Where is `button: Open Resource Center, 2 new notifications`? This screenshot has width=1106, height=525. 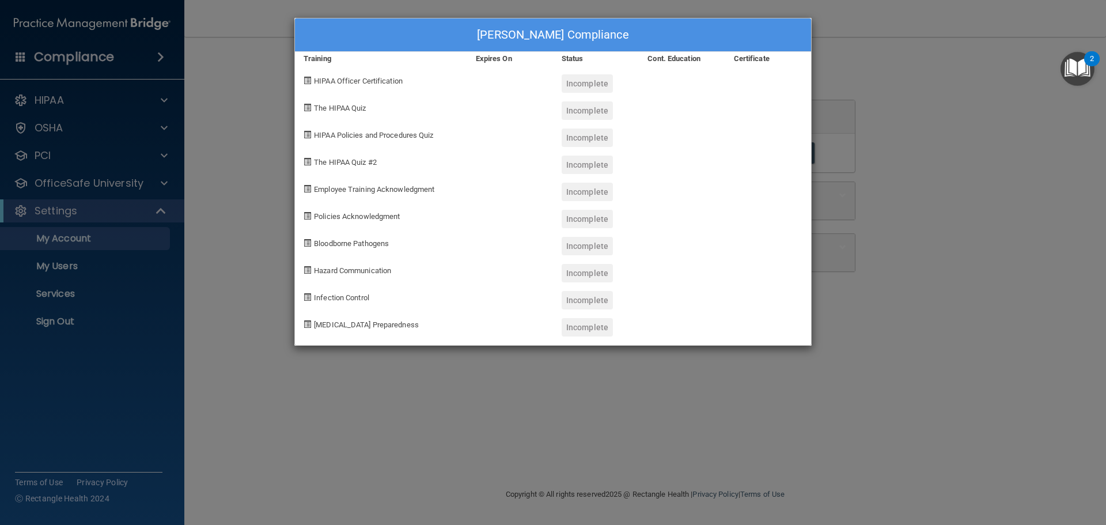
button: Open Resource Center, 2 new notifications is located at coordinates (1077, 69).